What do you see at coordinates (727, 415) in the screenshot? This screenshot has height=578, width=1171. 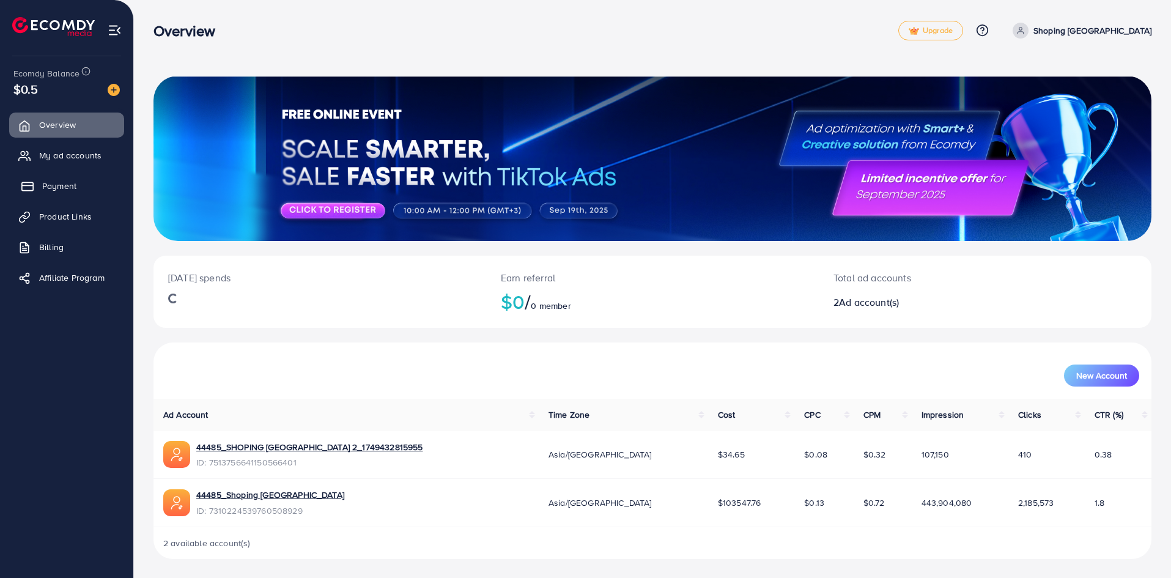 I see `span: Cost` at bounding box center [727, 415].